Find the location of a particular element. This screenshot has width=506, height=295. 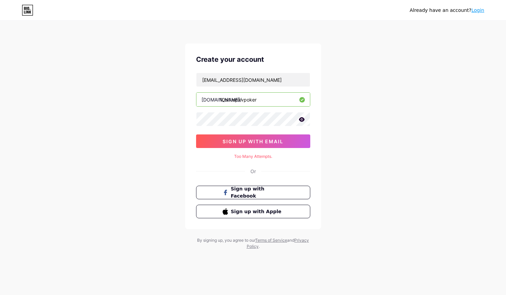

a: Sign up with Facebook is located at coordinates (253, 193).